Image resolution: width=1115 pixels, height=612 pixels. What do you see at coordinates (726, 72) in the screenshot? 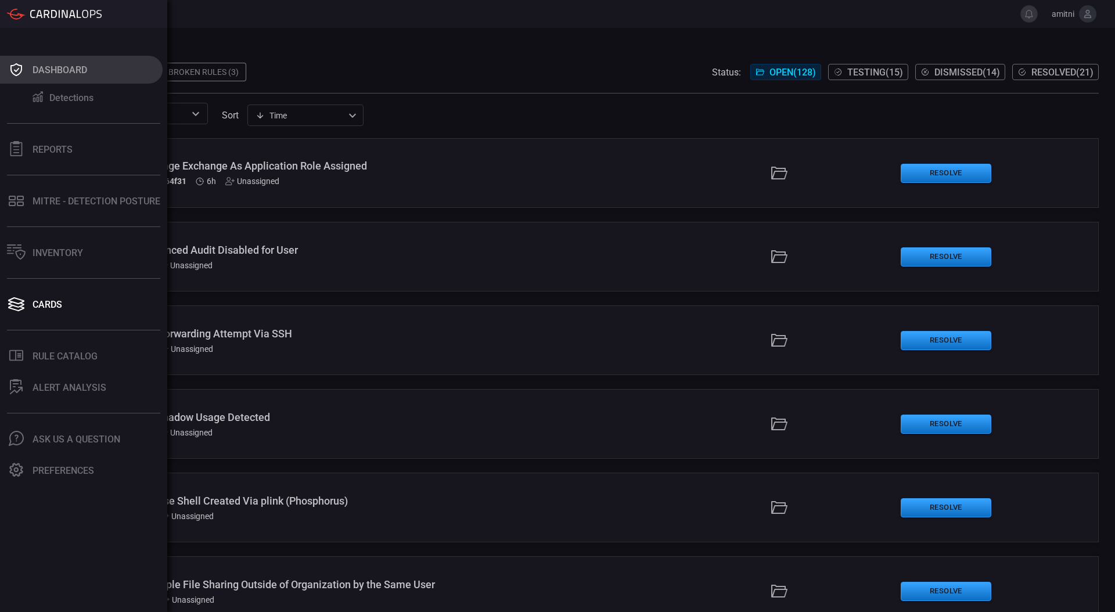
I see `span: Status:` at bounding box center [726, 72].